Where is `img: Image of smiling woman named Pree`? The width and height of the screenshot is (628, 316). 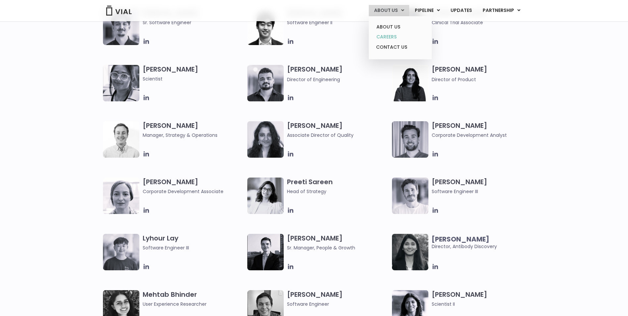
img: Image of smiling woman named Pree is located at coordinates (266, 196).